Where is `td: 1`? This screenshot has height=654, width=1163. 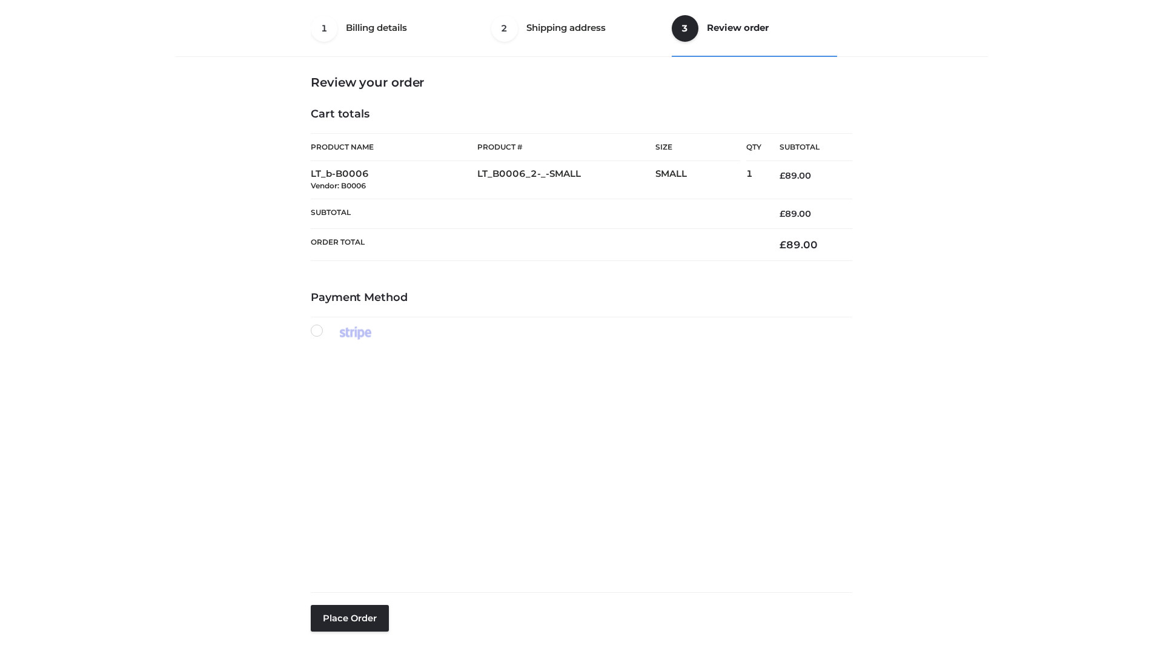
td: 1 is located at coordinates (753, 180).